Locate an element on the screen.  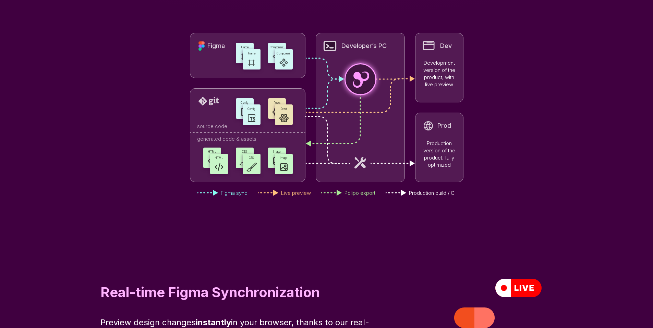
span: Figma is located at coordinates (216, 46).